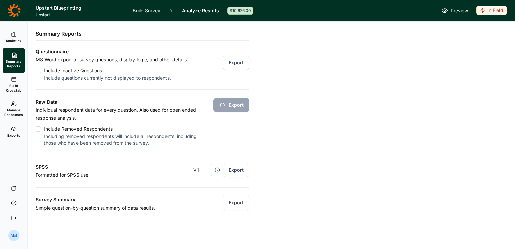  What do you see at coordinates (118, 114) in the screenshot?
I see `p: Individual respondent data for every question. Also used for open ended response analysis.` at bounding box center [118, 114].